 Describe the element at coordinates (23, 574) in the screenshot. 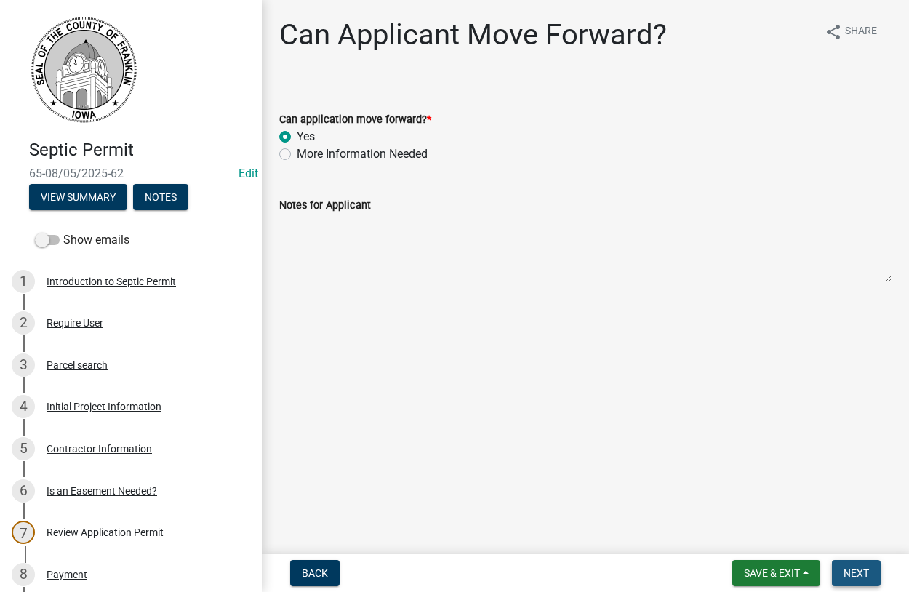

I see `div: 8` at that location.